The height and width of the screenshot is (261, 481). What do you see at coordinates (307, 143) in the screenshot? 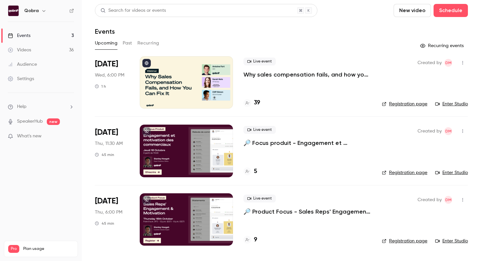
I see `a: 🔎 Focus produit - Engagement et motivation des commerciaux` at bounding box center [307, 143].